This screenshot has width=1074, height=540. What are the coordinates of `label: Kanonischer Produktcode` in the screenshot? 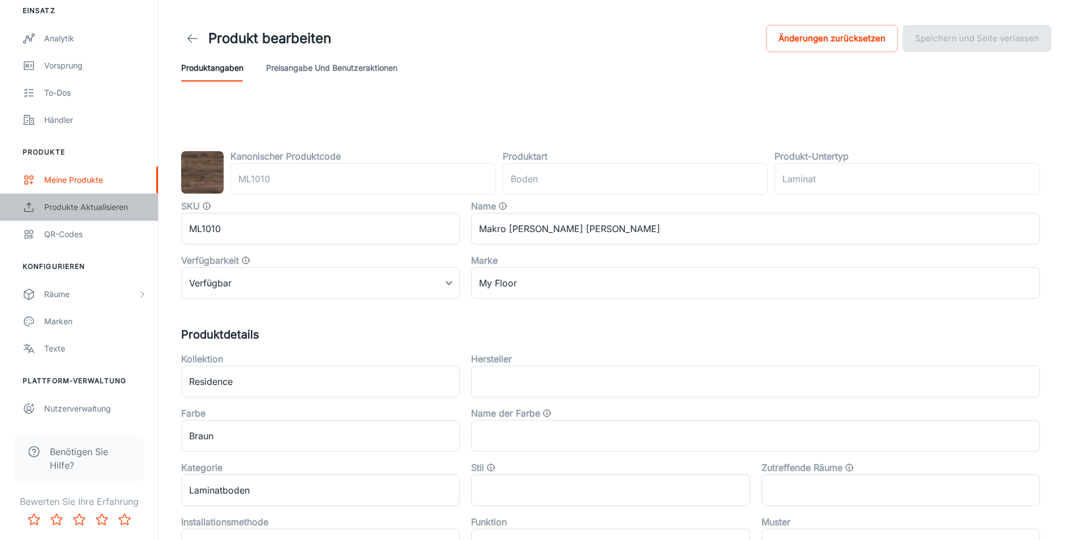 It's located at (285, 156).